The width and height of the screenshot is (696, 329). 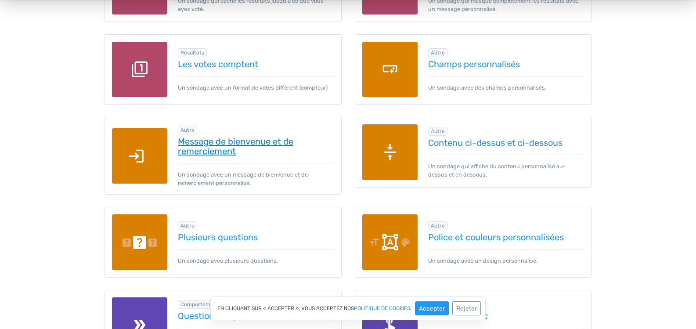 What do you see at coordinates (235, 146) in the screenshot?
I see `font: Message de bienvenue et de remerciement` at bounding box center [235, 146].